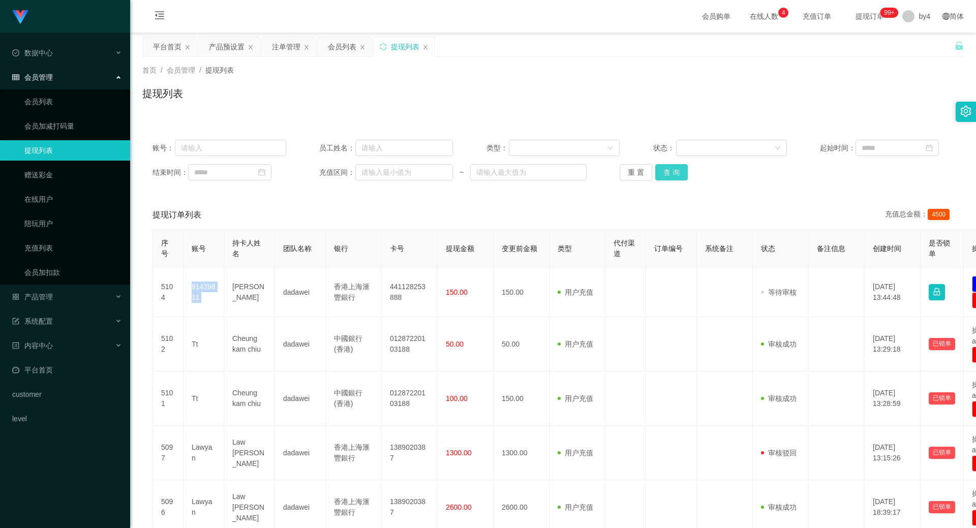  What do you see at coordinates (410, 292) in the screenshot?
I see `td: 441128253888` at bounding box center [410, 292].